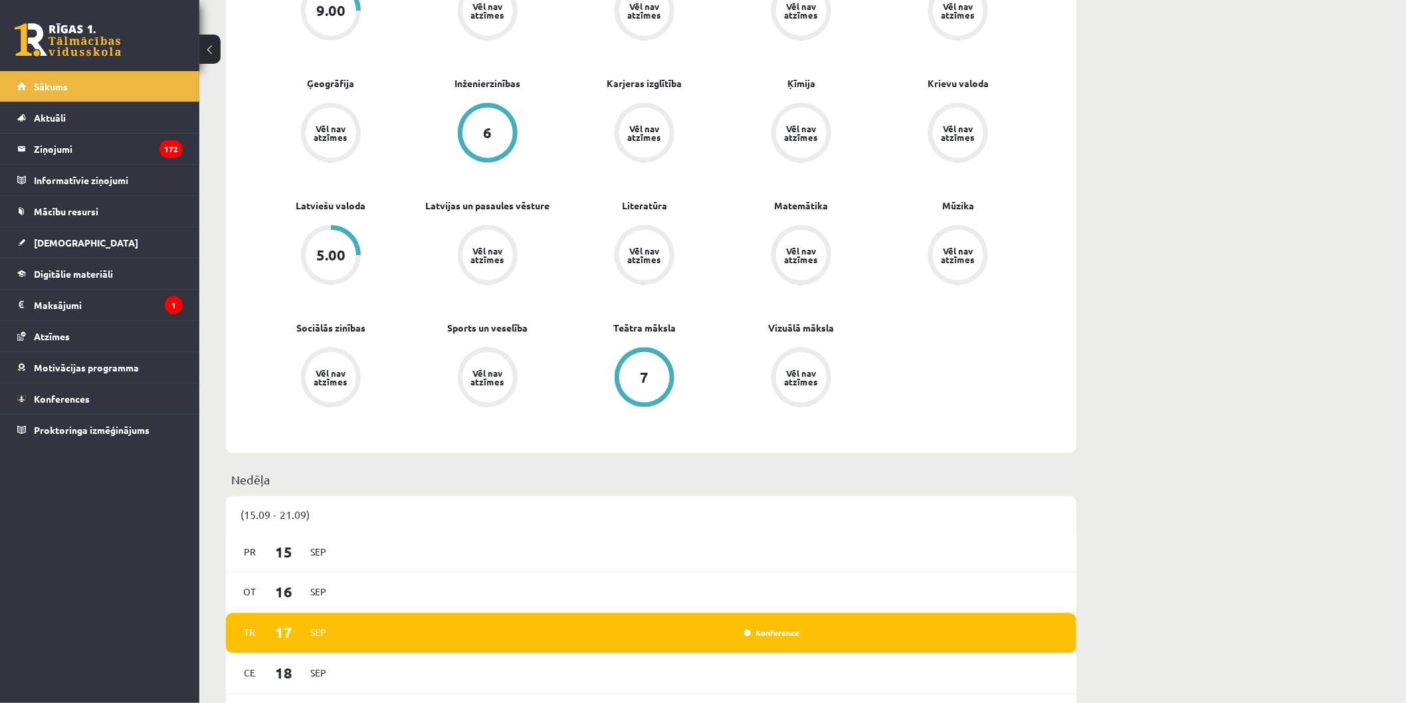 This screenshot has width=1406, height=703. What do you see at coordinates (284, 592) in the screenshot?
I see `span: 16` at bounding box center [284, 592].